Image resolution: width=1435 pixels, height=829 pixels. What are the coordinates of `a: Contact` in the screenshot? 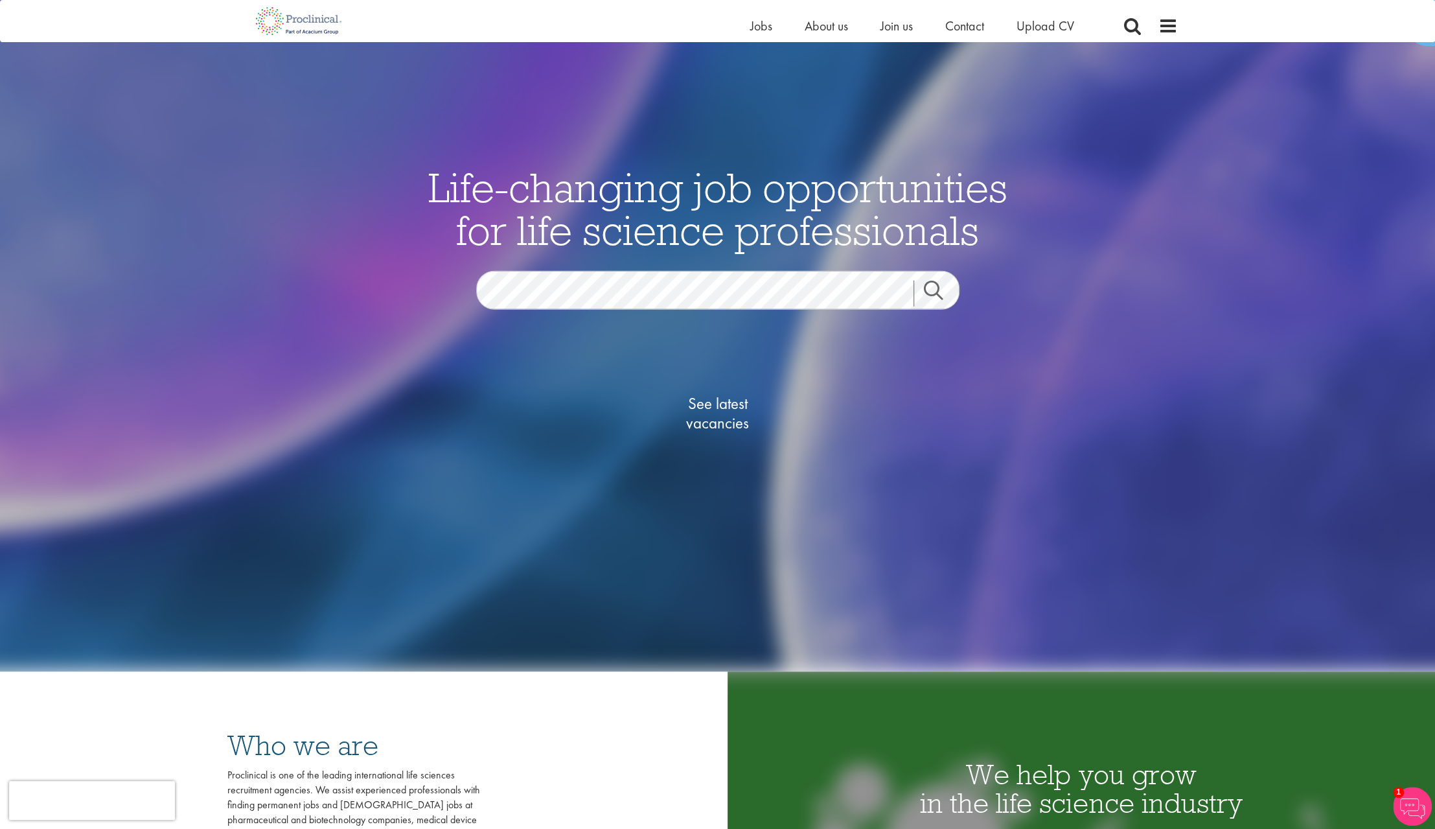 It's located at (965, 26).